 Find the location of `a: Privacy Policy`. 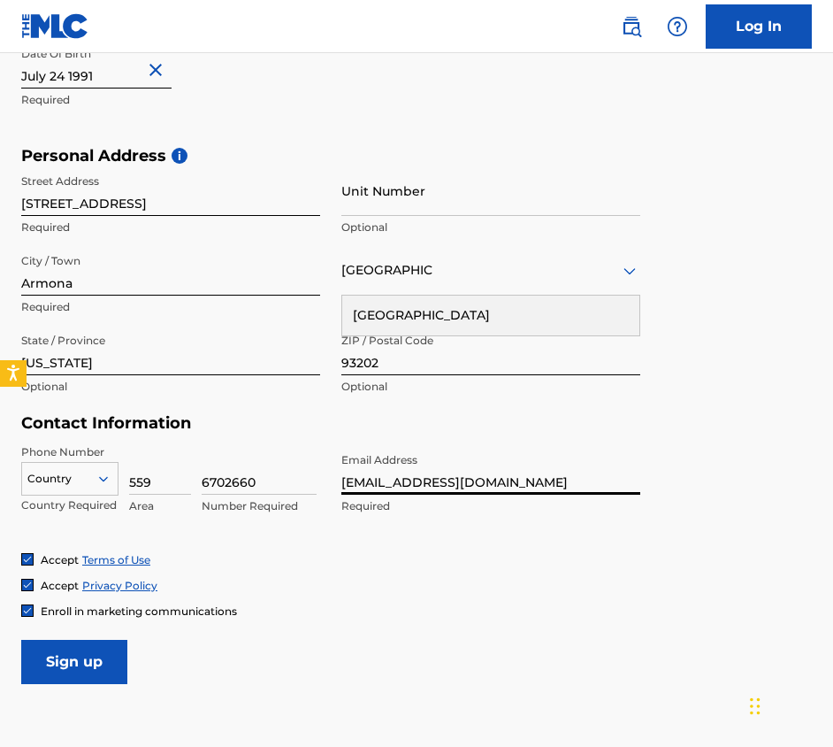

a: Privacy Policy is located at coordinates (119, 585).